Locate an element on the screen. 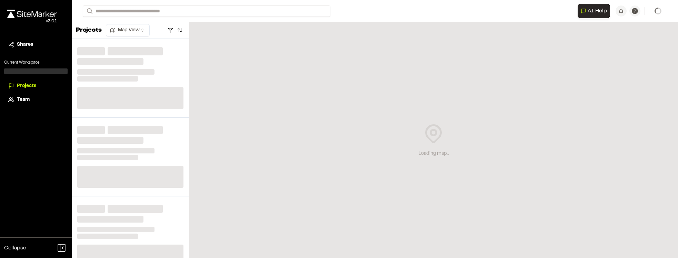 This screenshot has width=678, height=258. span: AI Help is located at coordinates (597, 11).